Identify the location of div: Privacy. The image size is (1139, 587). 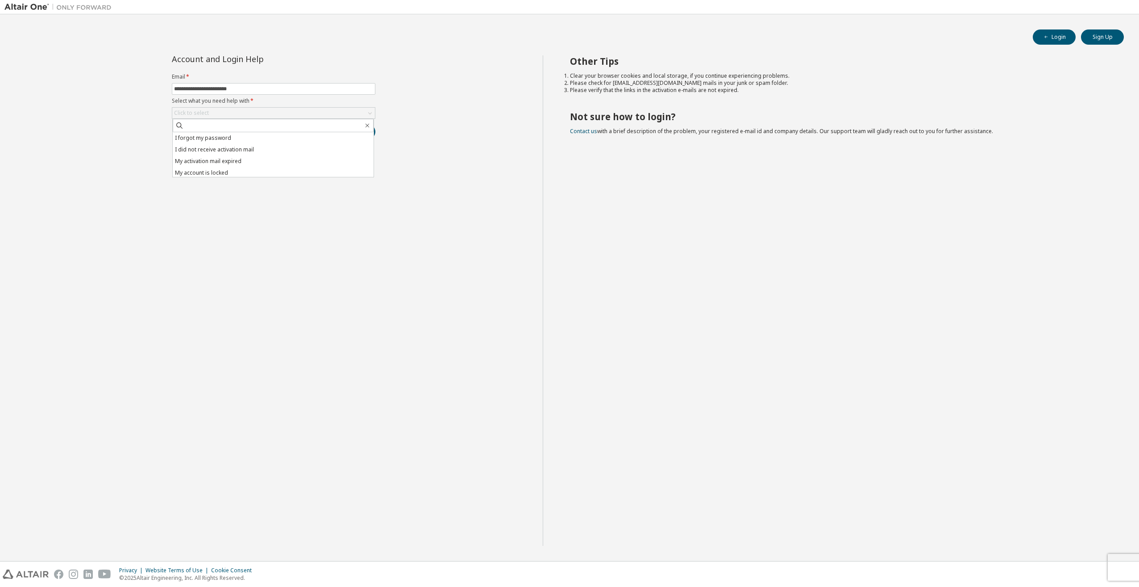
(132, 570).